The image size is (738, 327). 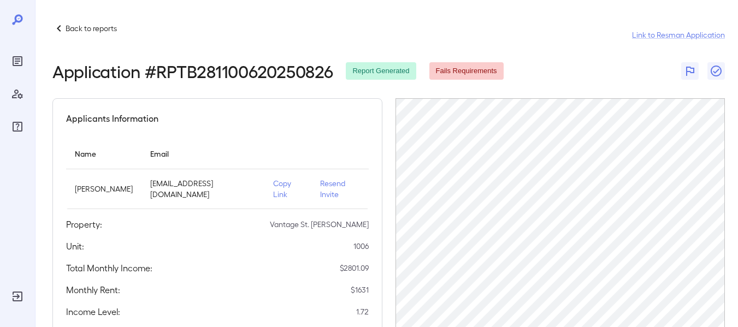 I want to click on p: $ 2801.09, so click(x=354, y=268).